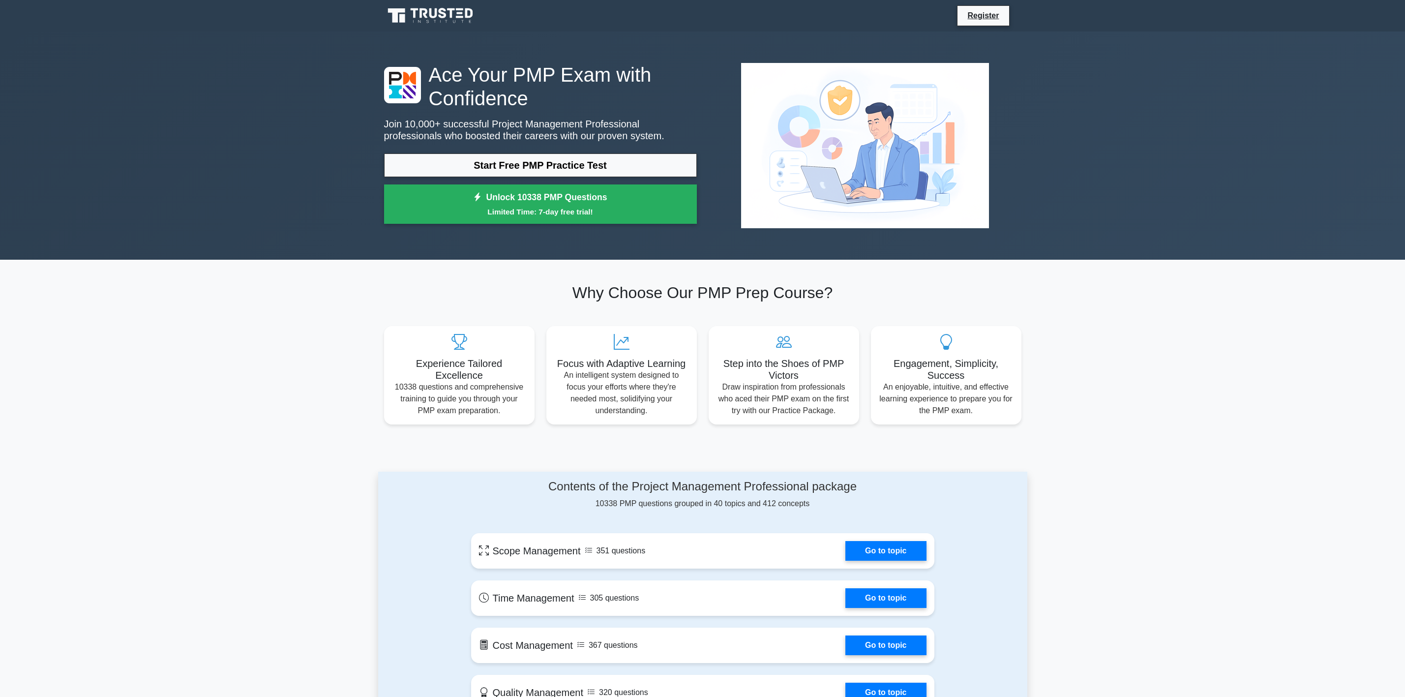 The image size is (1405, 697). What do you see at coordinates (784, 369) in the screenshot?
I see `h5: Step into the Shoes of PMP Victors` at bounding box center [784, 369].